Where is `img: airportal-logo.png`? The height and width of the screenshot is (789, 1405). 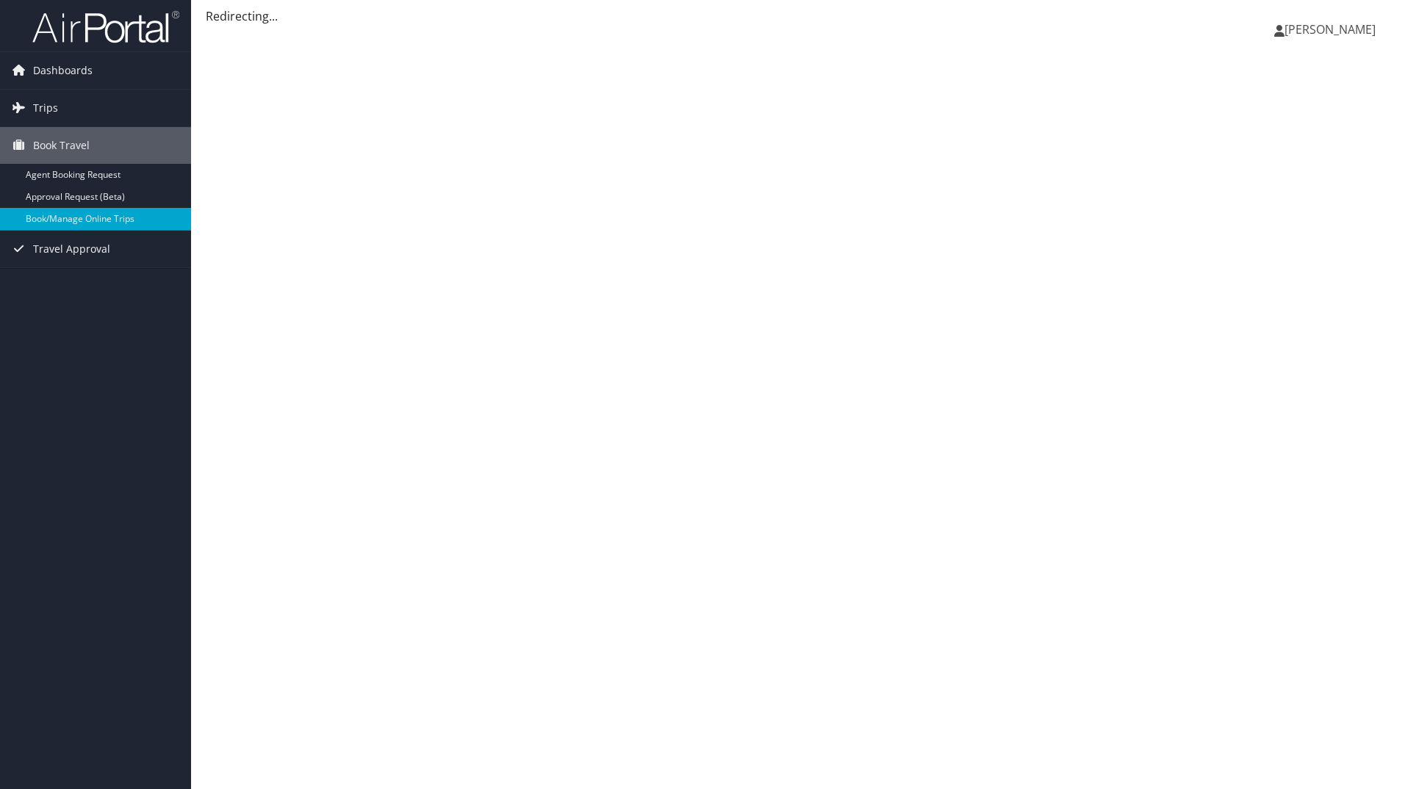
img: airportal-logo.png is located at coordinates (106, 26).